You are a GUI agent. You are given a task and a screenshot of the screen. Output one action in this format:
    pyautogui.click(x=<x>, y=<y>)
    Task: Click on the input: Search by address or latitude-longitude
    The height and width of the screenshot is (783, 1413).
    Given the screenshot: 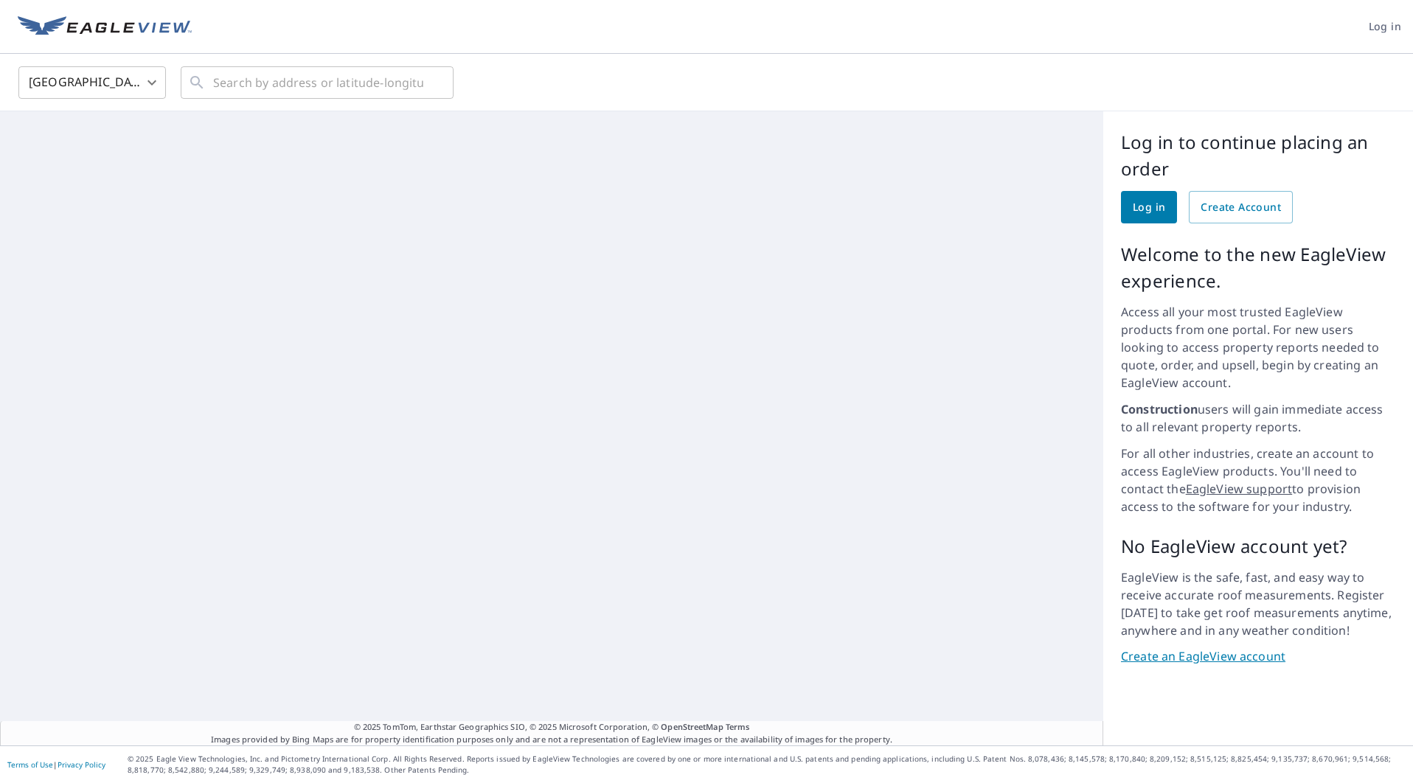 What is the action you would take?
    pyautogui.click(x=318, y=83)
    